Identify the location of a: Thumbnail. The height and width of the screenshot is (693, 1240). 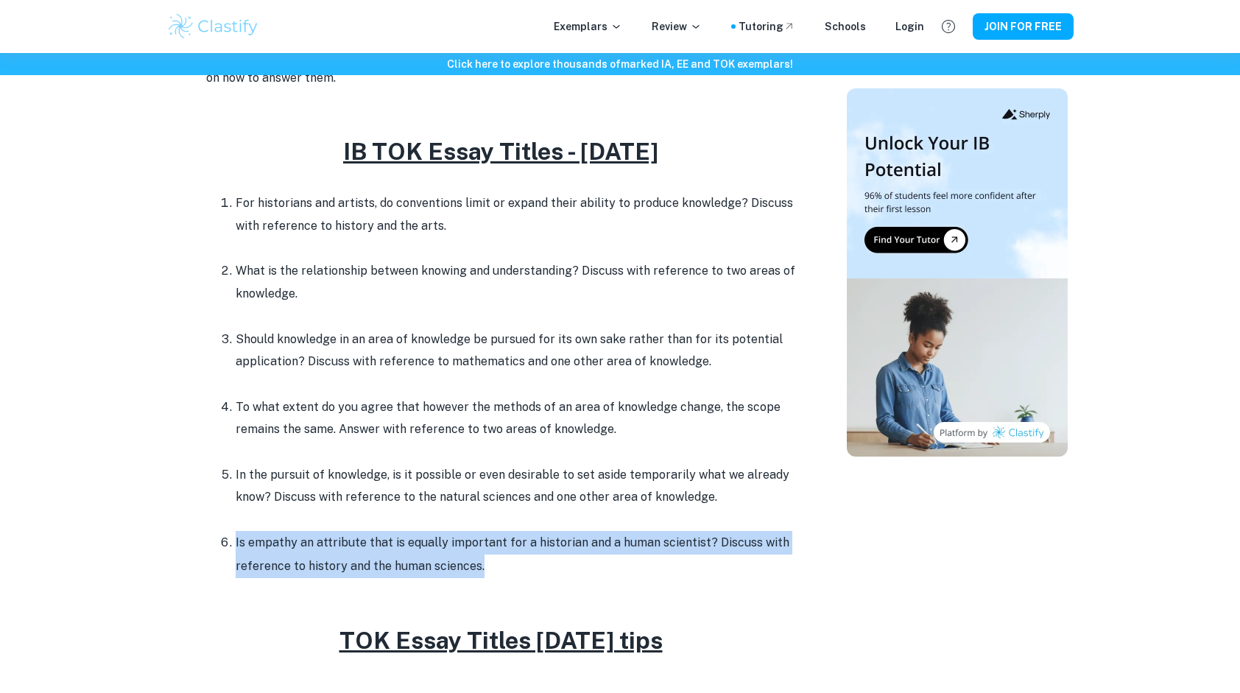
(957, 272).